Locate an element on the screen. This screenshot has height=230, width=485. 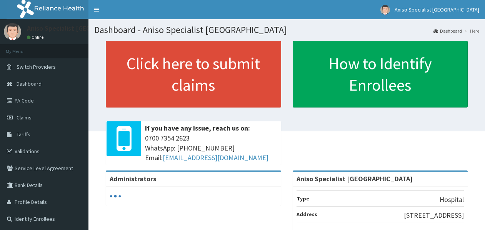
span: Claims is located at coordinates (24, 118).